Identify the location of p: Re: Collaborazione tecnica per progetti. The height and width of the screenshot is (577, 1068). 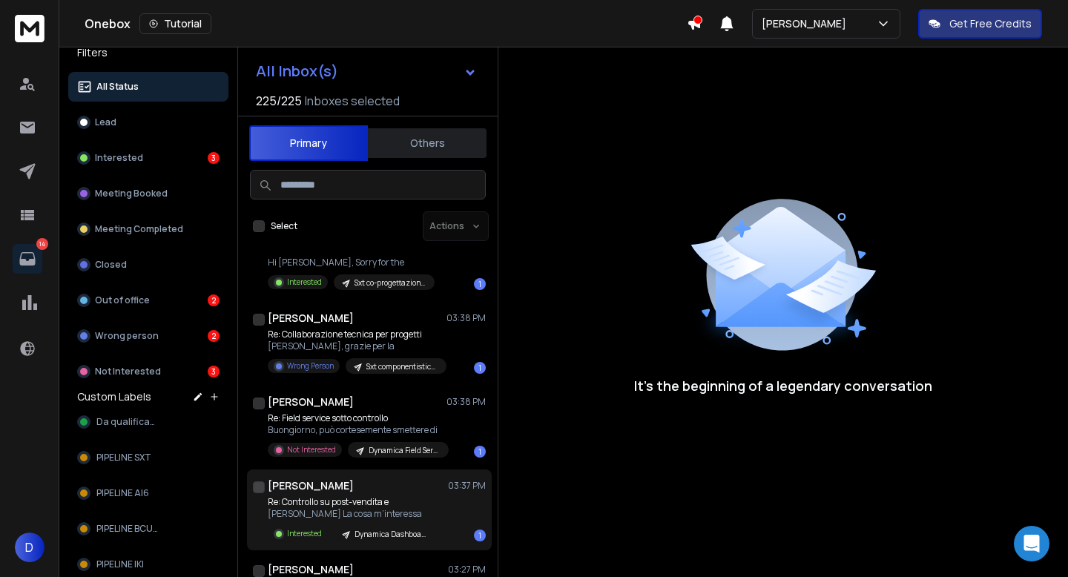
(357, 334).